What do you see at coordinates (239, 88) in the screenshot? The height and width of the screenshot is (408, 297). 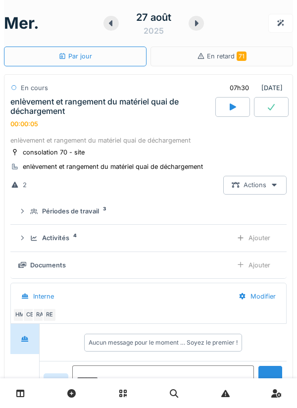 I see `div: 07h30` at bounding box center [239, 88].